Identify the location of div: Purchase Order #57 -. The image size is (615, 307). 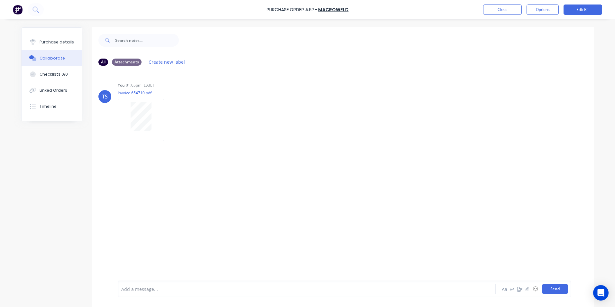
(292, 10).